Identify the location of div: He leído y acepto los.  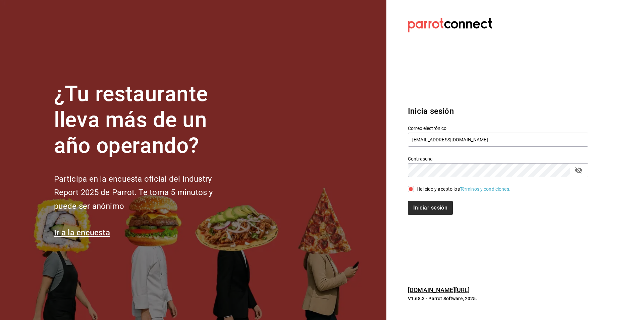
(464, 189).